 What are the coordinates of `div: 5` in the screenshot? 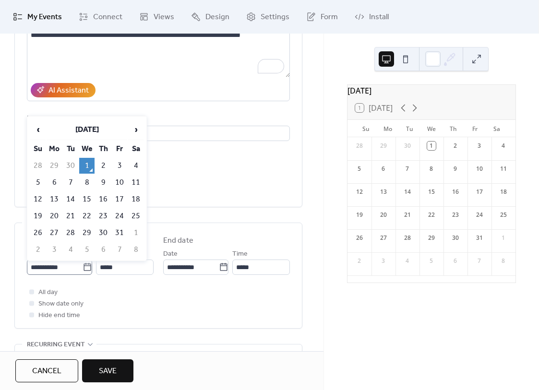 It's located at (359, 169).